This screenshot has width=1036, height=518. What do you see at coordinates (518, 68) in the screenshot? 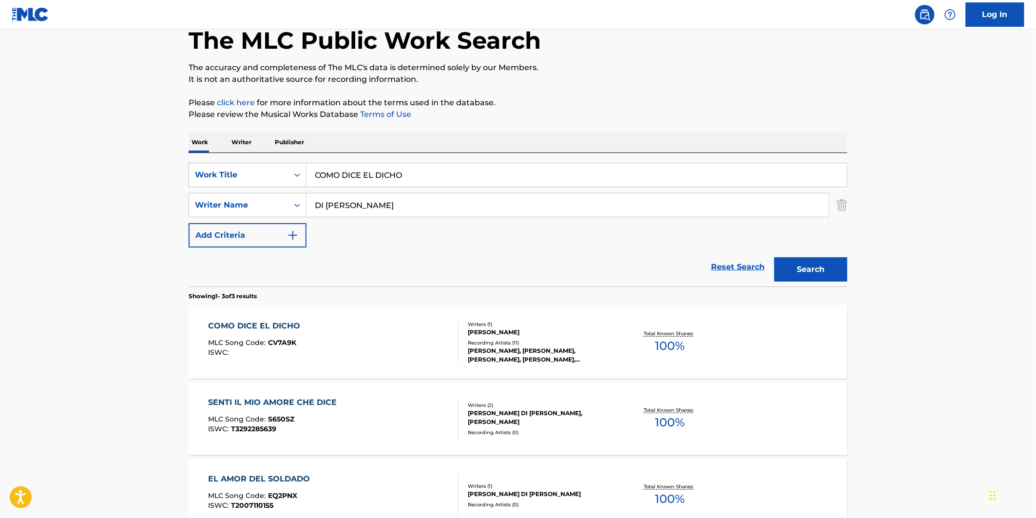
I see `p: The accuracy and completeness of The MLC's data is determined solely by our Members.` at bounding box center [518, 68].